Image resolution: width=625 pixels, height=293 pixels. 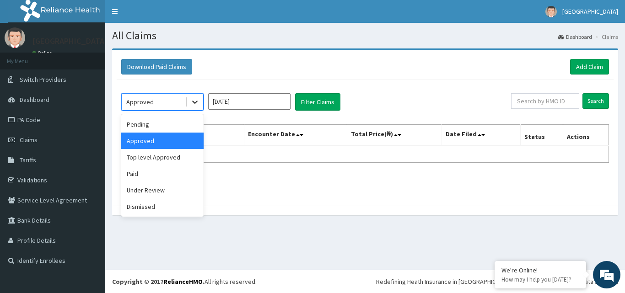 I want to click on img: d_794563401_company_1708531726252_794563401, so click(x=27, y=57).